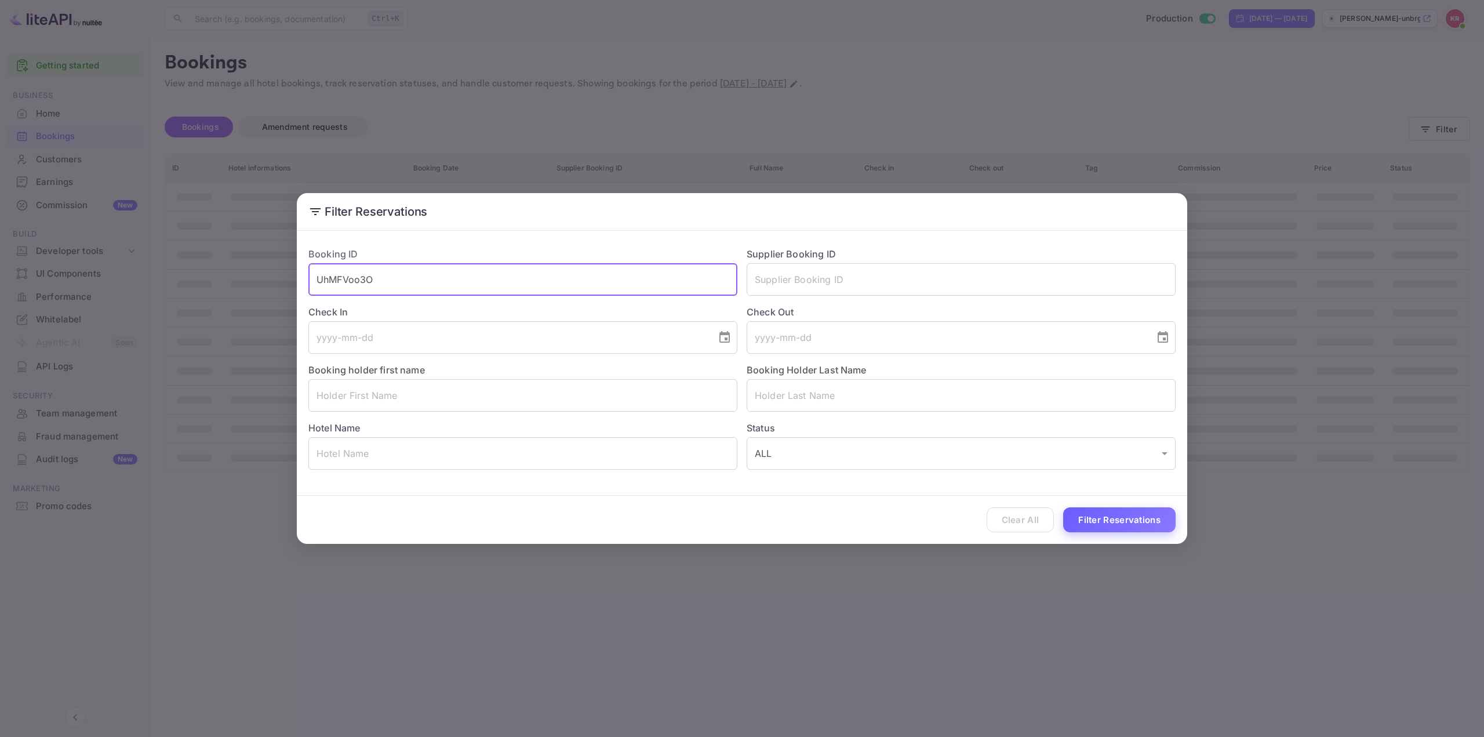 The height and width of the screenshot is (737, 1484). I want to click on button: Filter Reservations, so click(1119, 519).